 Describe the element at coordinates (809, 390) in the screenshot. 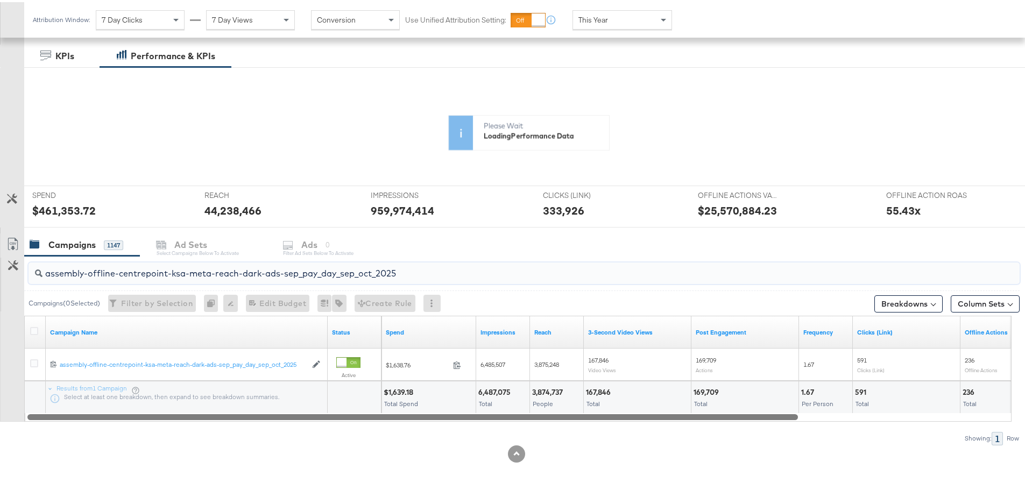

I see `div: 1.67` at that location.